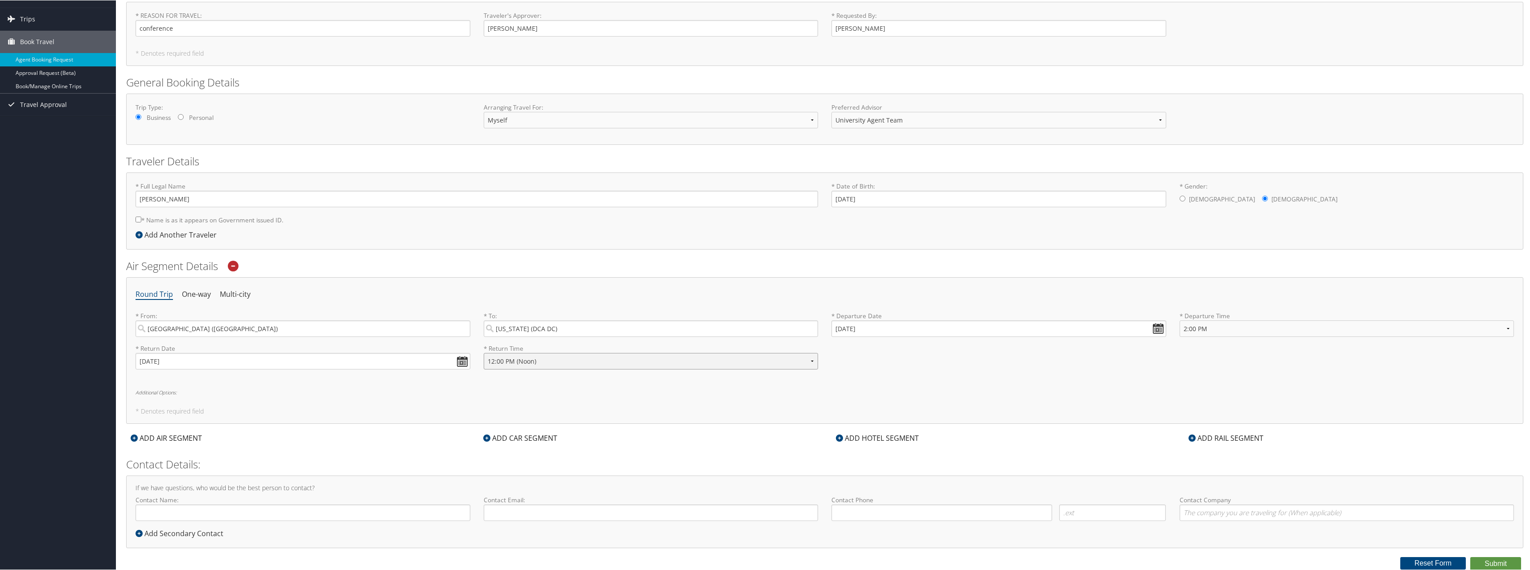 The image size is (1530, 570). What do you see at coordinates (303, 28) in the screenshot?
I see `input: * REASON FOR TRAVEL:` at bounding box center [303, 28].